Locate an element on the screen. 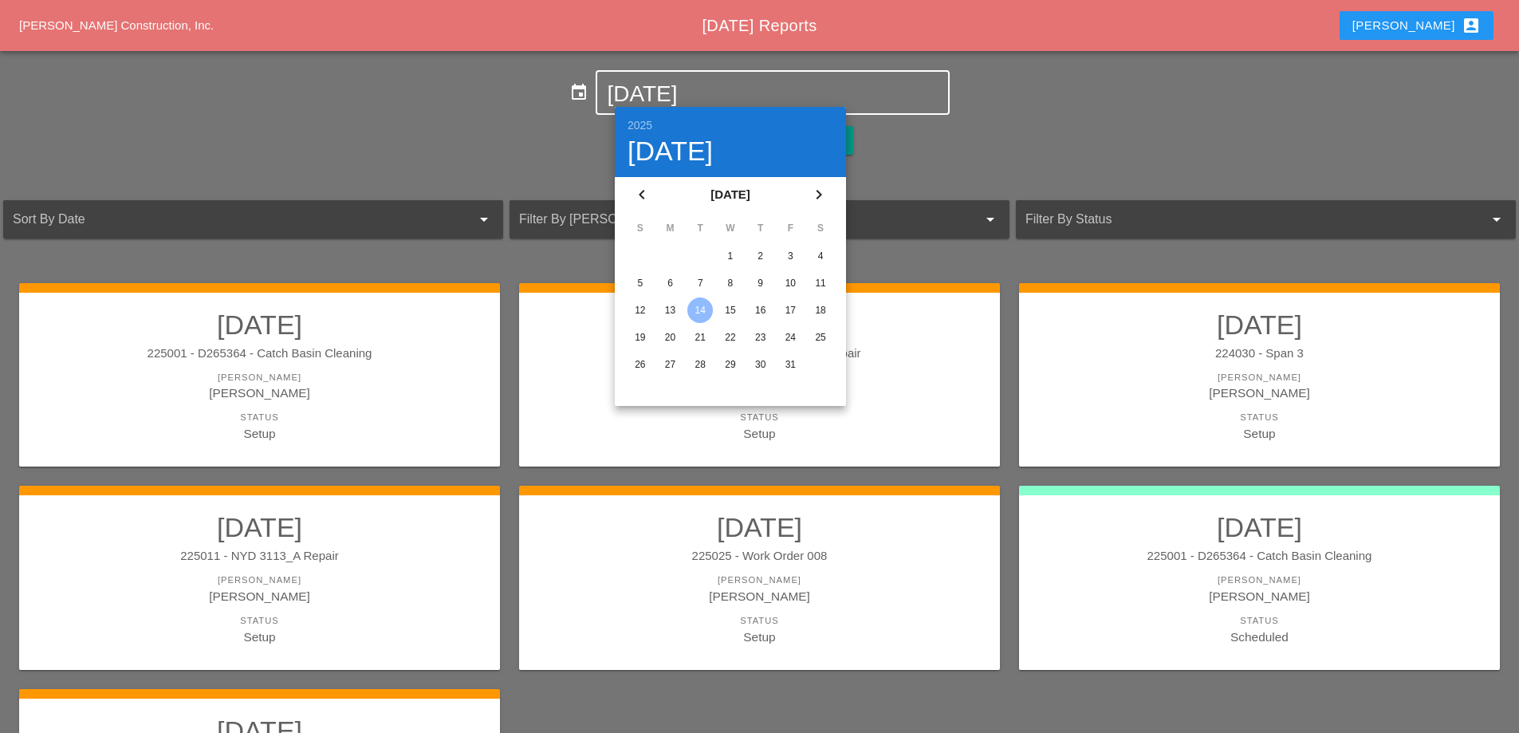  button: 23 is located at coordinates (761, 337).